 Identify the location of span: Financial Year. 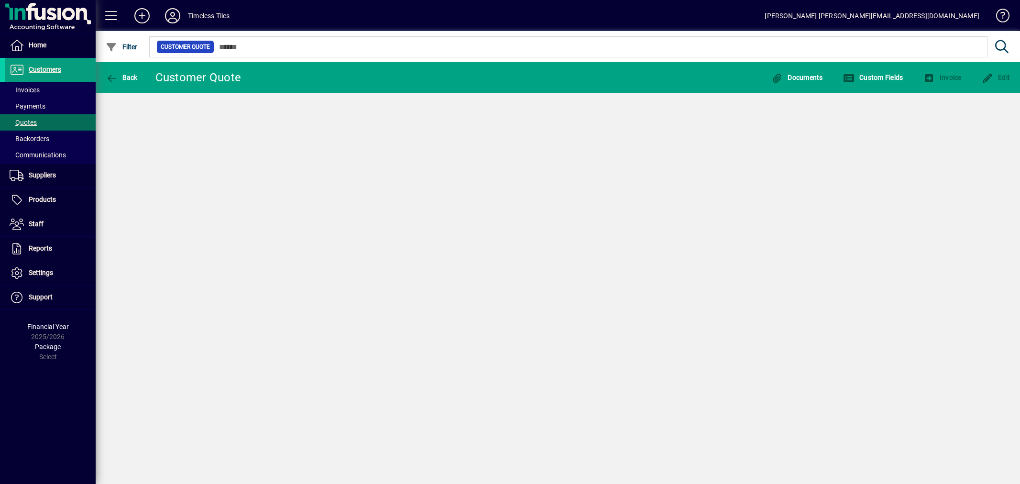
(48, 326).